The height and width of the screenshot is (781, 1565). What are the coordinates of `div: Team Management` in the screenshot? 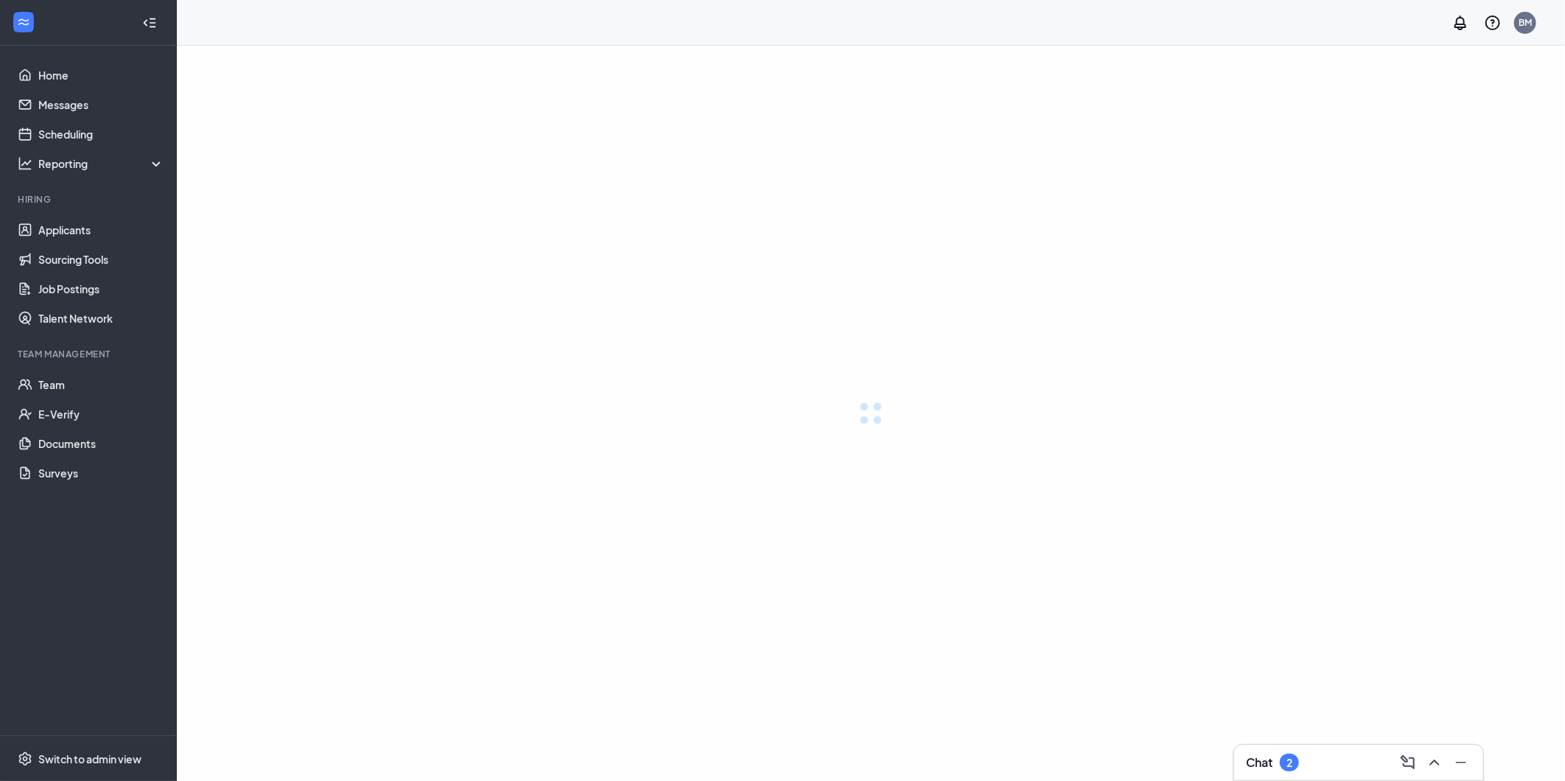 It's located at (89, 354).